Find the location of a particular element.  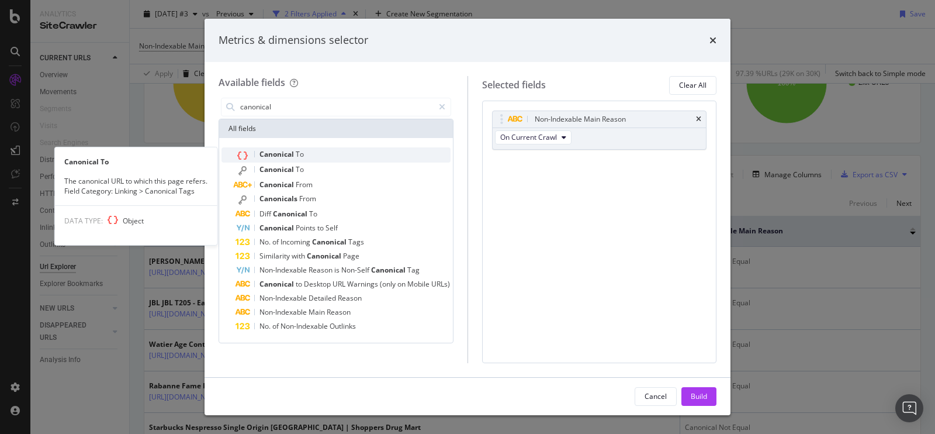

div: Available fields is located at coordinates (252, 82).